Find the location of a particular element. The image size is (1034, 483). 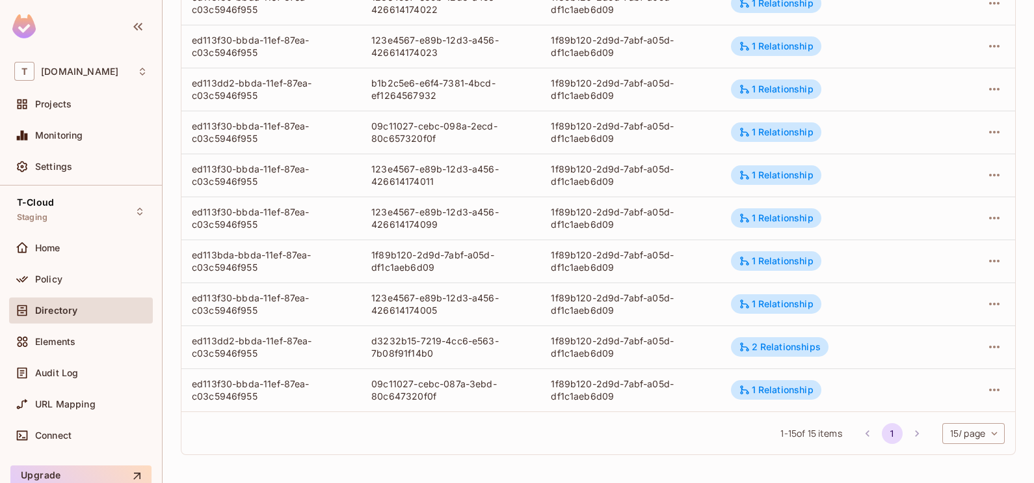

div: d3232b15-7219-4cc6-e563-7b08f91f14b0 is located at coordinates (451, 347).